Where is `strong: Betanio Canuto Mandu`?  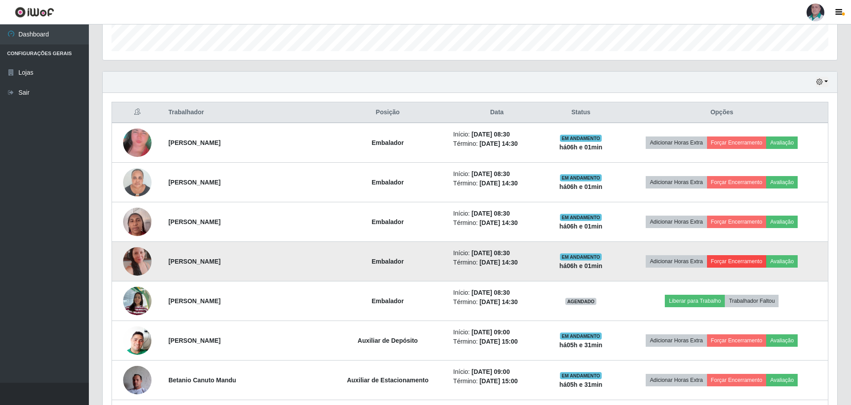 strong: Betanio Canuto Mandu is located at coordinates (202, 380).